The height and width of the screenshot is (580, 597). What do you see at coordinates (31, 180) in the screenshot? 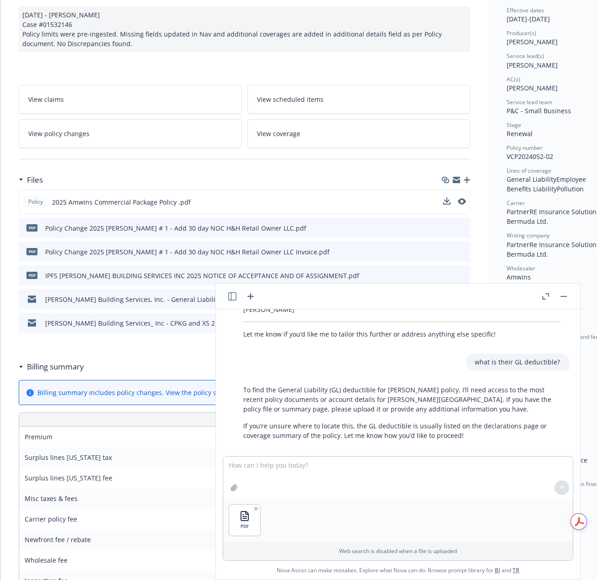
I see `div: Files` at bounding box center [31, 180].